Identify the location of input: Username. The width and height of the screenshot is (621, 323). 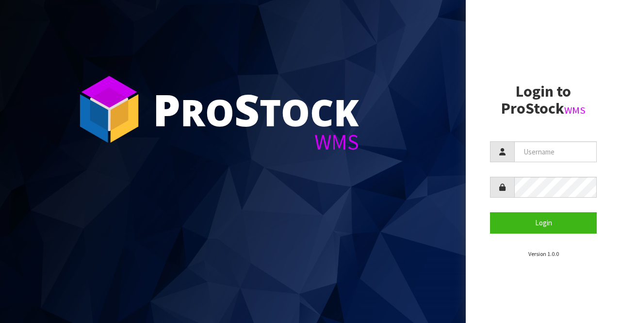
(556, 151).